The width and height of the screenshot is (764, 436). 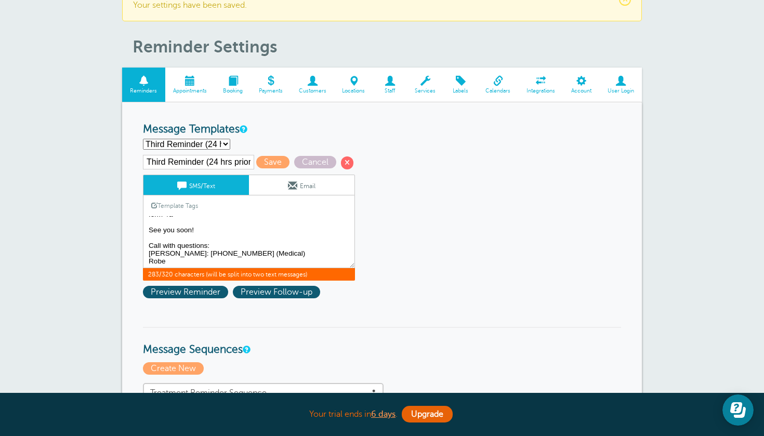 What do you see at coordinates (278, 292) in the screenshot?
I see `a: Preview Follow-up` at bounding box center [278, 292].